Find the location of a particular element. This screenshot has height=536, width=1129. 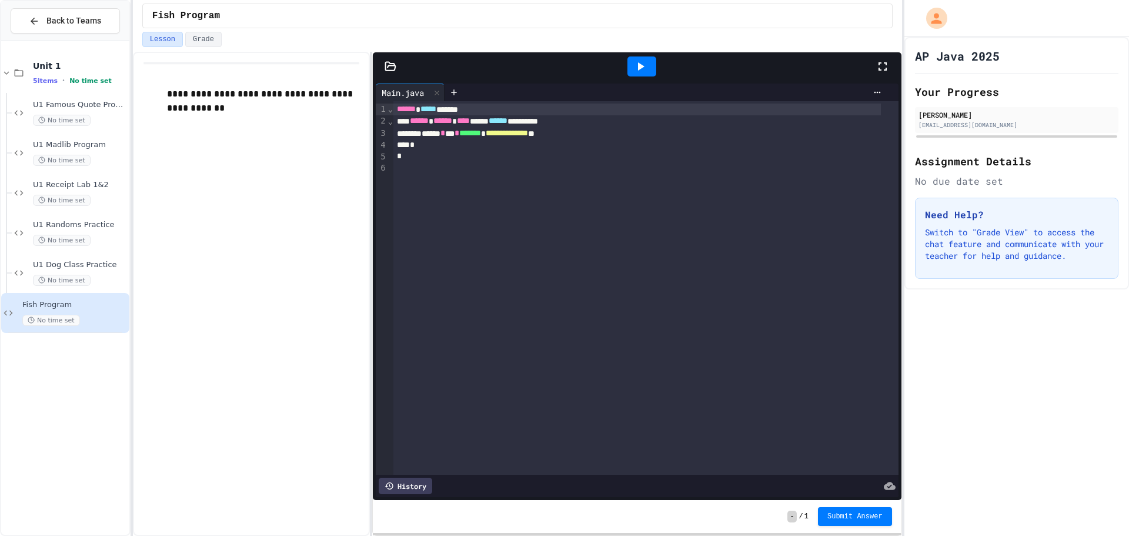

span: 1 is located at coordinates (806, 516).